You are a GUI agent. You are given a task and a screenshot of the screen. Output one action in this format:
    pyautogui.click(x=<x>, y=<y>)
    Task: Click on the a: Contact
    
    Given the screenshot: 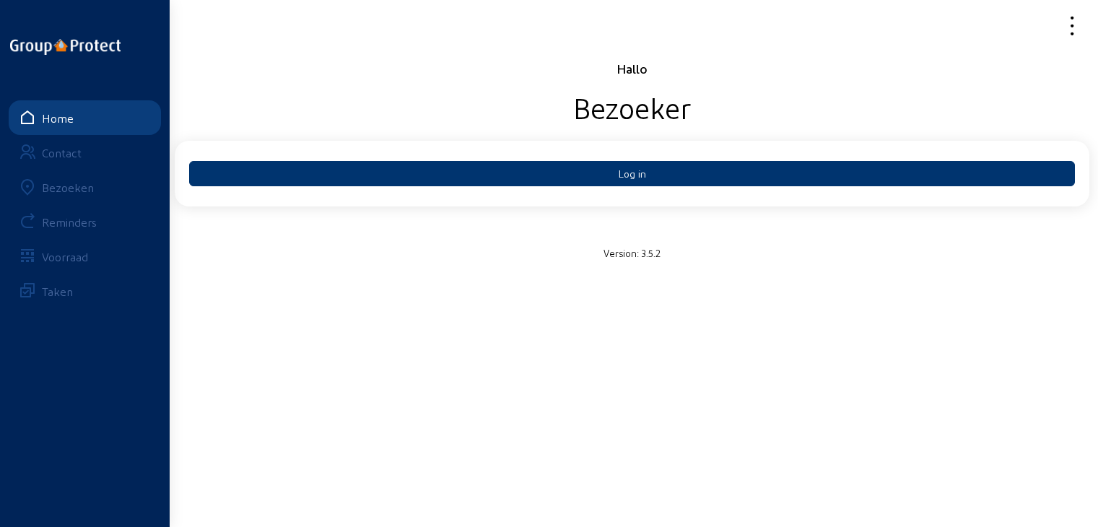 What is the action you would take?
    pyautogui.click(x=84, y=152)
    